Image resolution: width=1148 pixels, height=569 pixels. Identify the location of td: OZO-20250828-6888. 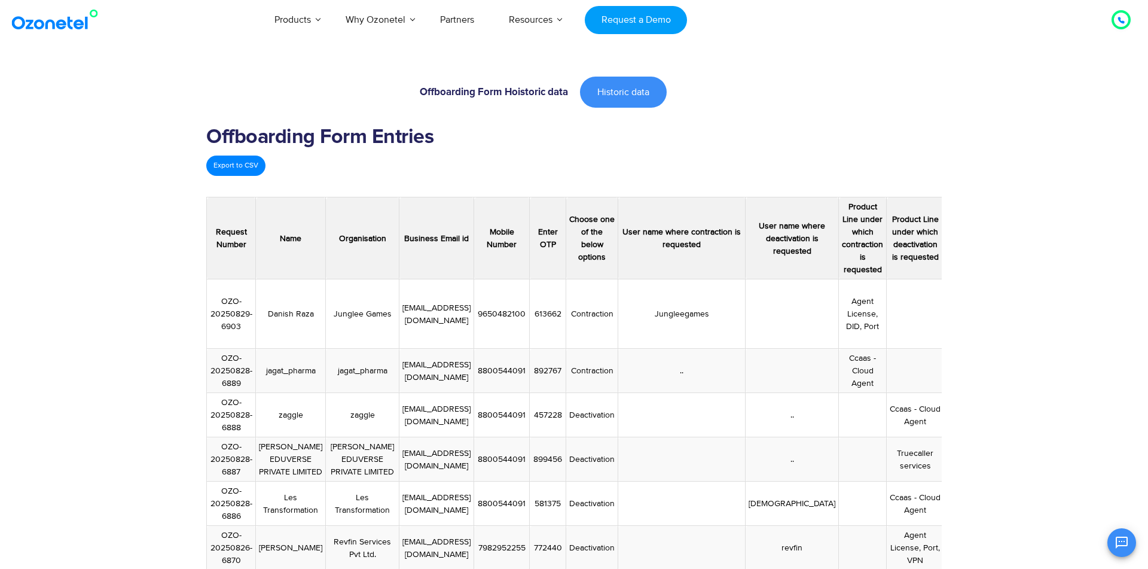
(231, 415).